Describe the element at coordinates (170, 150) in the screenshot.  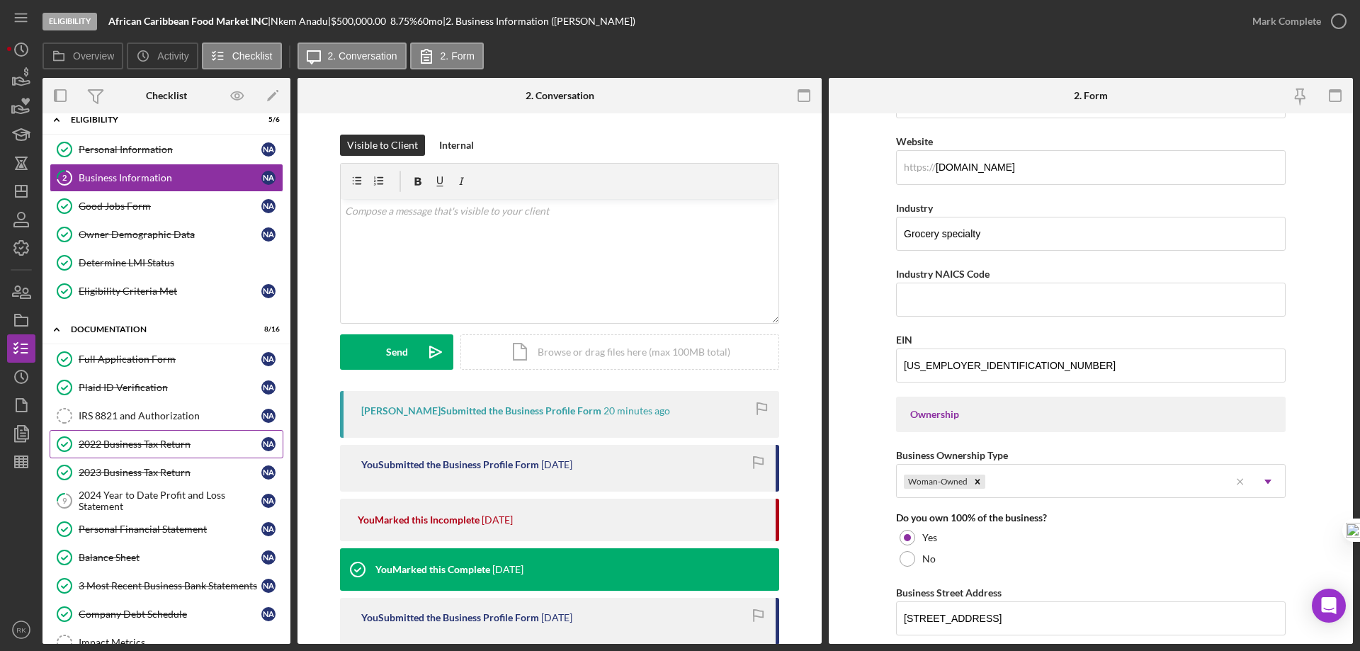
I see `div: Personal Information` at that location.